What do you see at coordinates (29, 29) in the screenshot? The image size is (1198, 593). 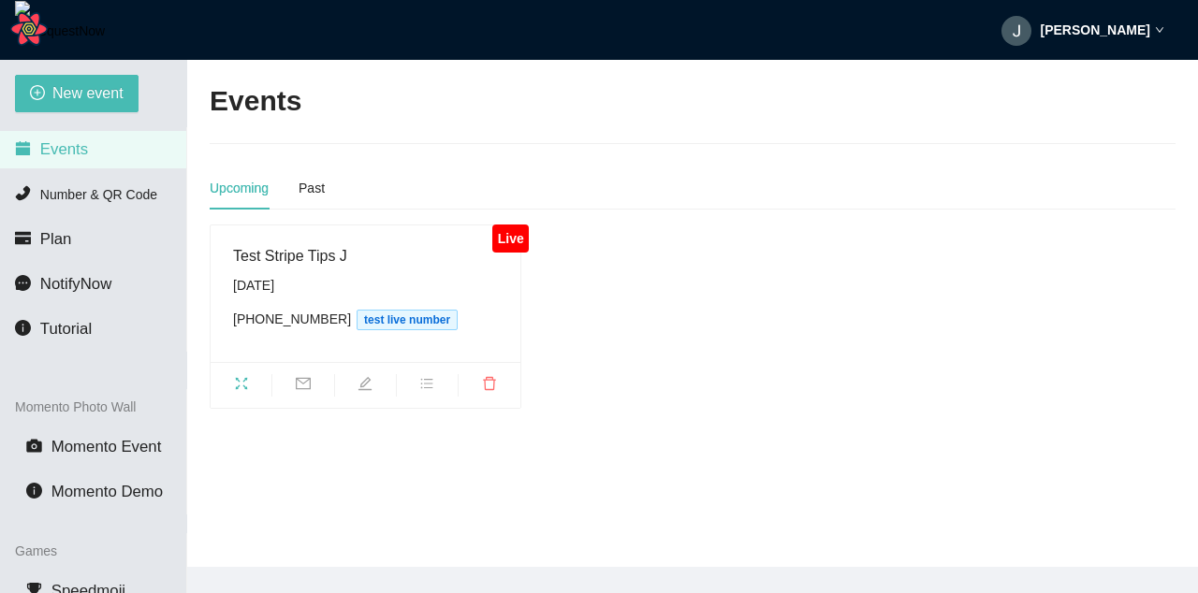 I see `button: Open React Query Devtools` at bounding box center [29, 29].